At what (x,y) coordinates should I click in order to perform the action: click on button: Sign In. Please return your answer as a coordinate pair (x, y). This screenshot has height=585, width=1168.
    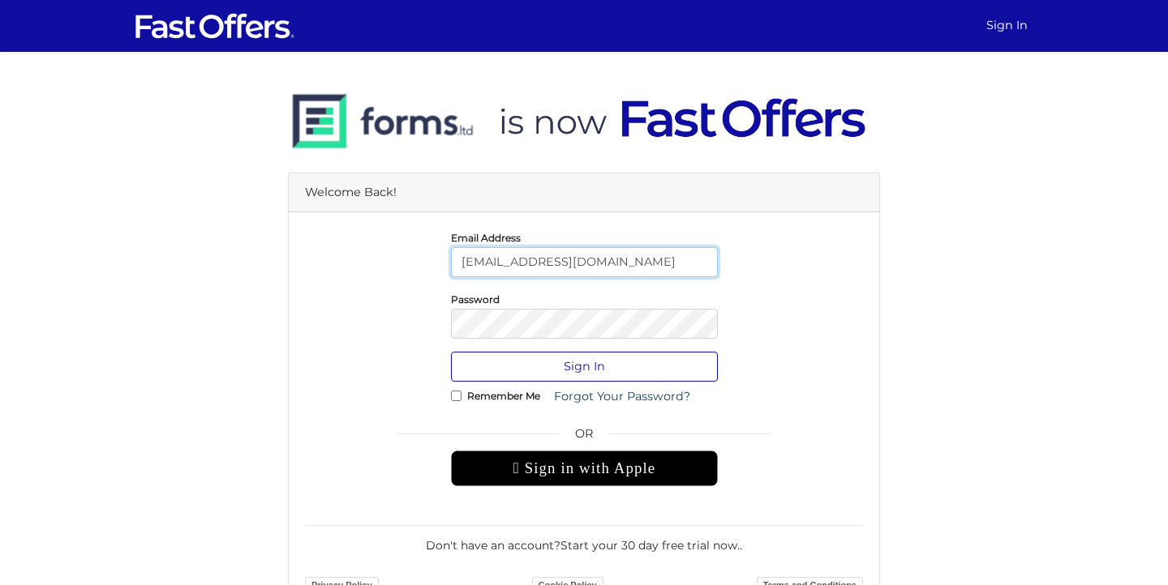
    Looking at the image, I should click on (584, 366).